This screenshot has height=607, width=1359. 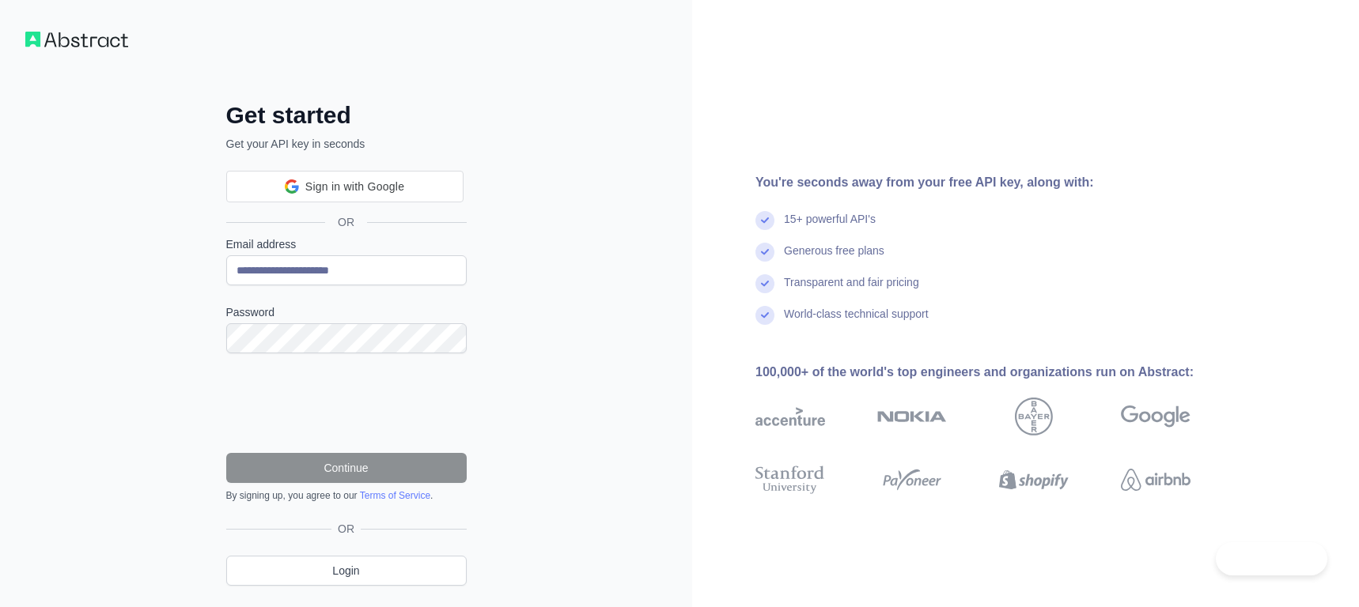 What do you see at coordinates (345, 187) in the screenshot?
I see `div: Sign in with Google` at bounding box center [345, 187].